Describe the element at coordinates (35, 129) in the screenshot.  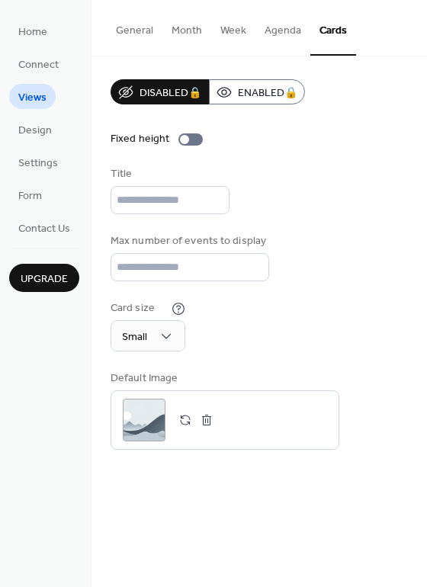
I see `a: Design` at that location.